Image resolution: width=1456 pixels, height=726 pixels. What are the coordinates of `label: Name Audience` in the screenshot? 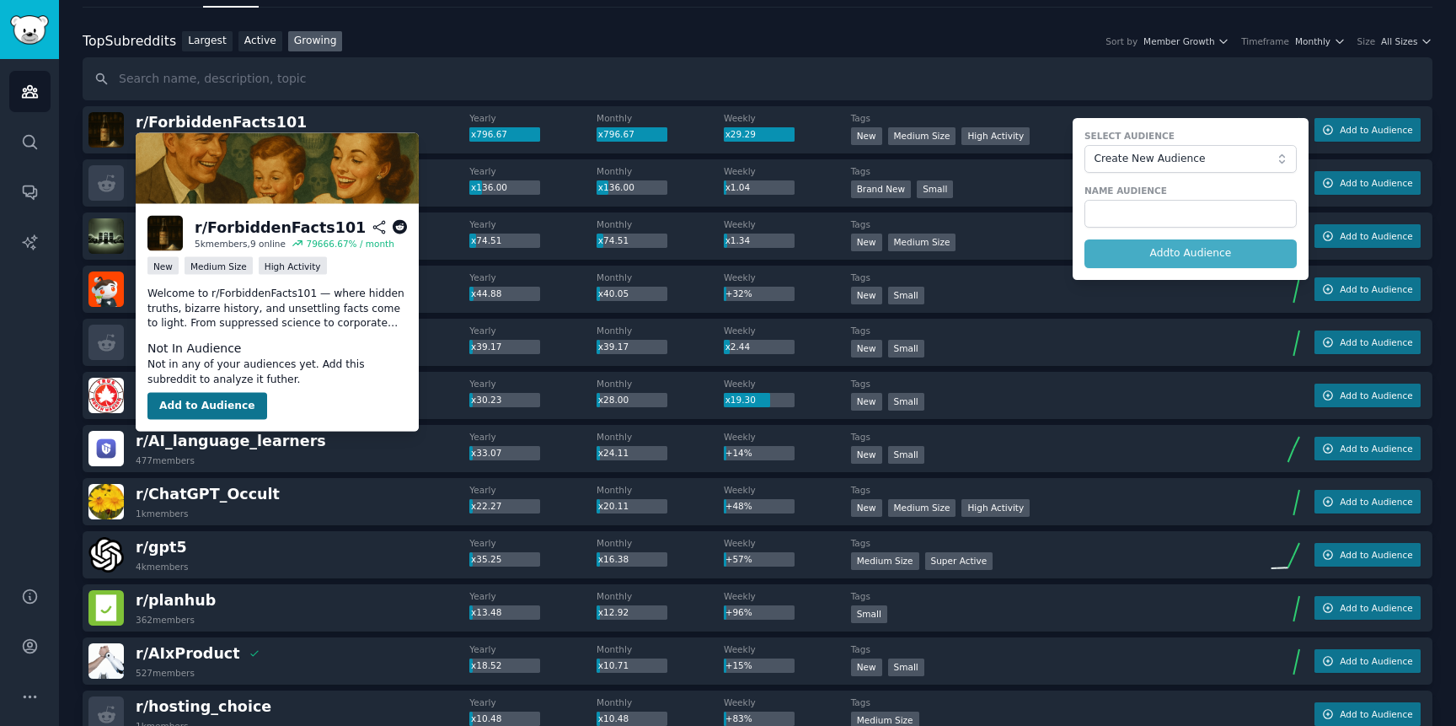 It's located at (1191, 190).